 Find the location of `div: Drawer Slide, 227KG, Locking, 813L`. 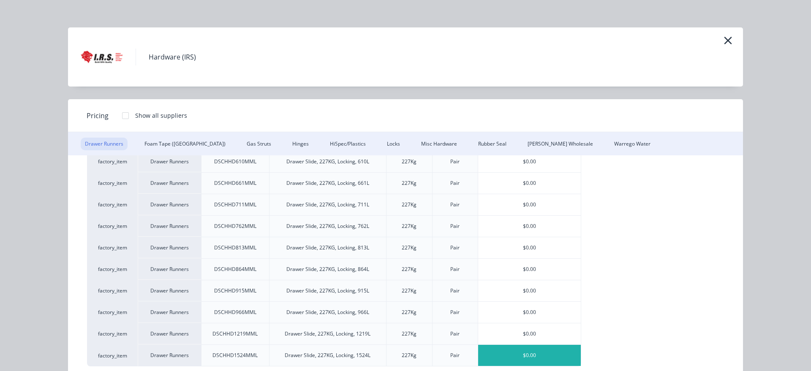

div: Drawer Slide, 227KG, Locking, 813L is located at coordinates (328, 248).